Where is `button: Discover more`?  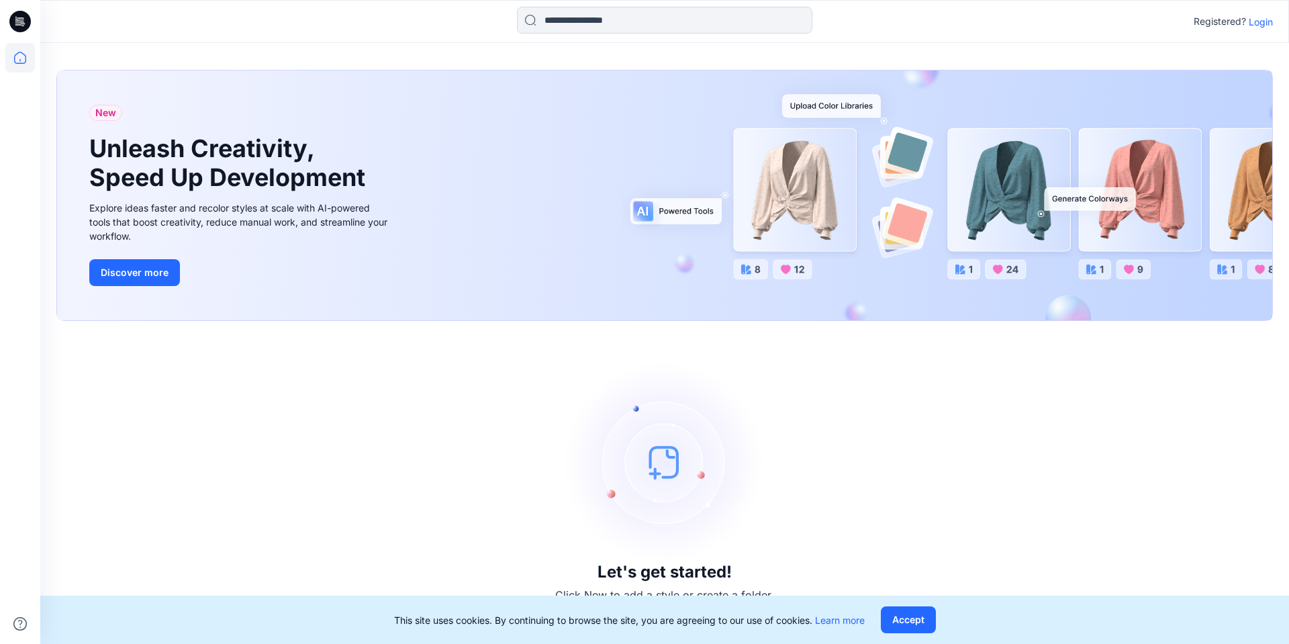
button: Discover more is located at coordinates (134, 273).